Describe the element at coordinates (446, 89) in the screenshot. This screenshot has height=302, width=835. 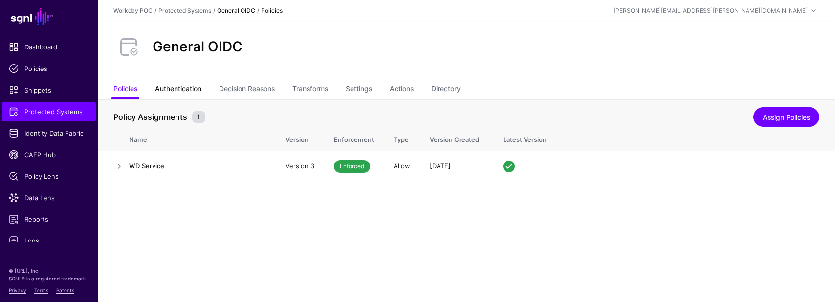
I see `a: Directory` at that location.